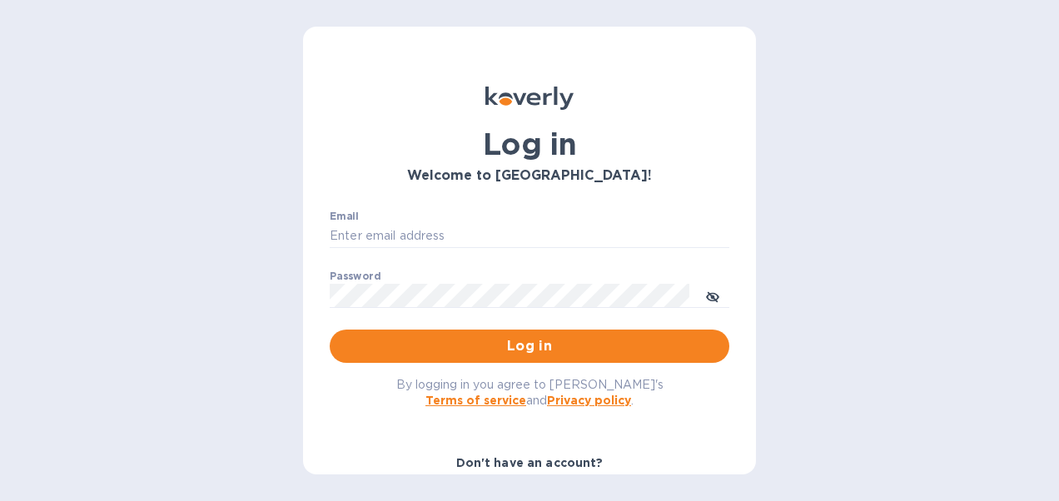 Image resolution: width=1059 pixels, height=501 pixels. I want to click on button: toggle password visibility, so click(712, 295).